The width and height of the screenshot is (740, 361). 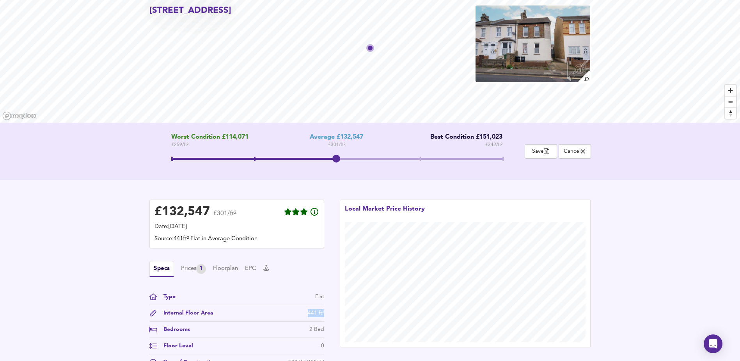 What do you see at coordinates (730, 101) in the screenshot?
I see `button: Zoom out` at bounding box center [730, 101].